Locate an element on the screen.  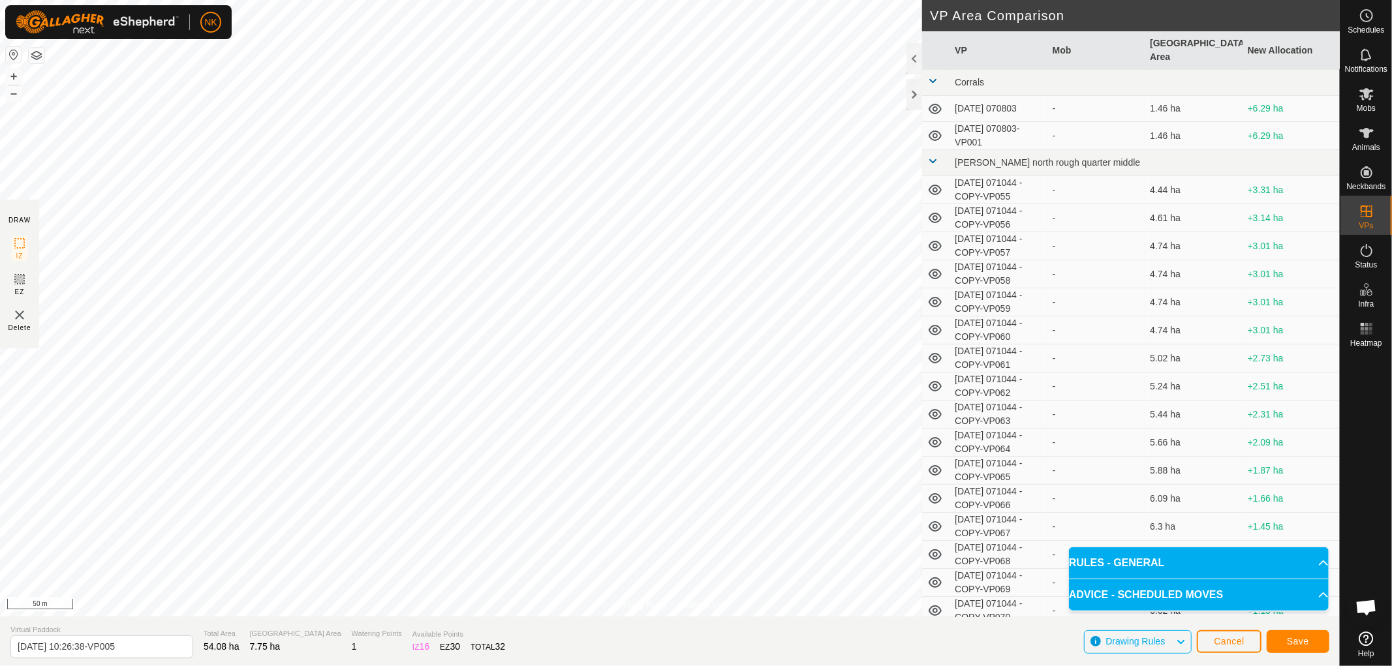
td: +2.31 ha is located at coordinates (1291, 414).